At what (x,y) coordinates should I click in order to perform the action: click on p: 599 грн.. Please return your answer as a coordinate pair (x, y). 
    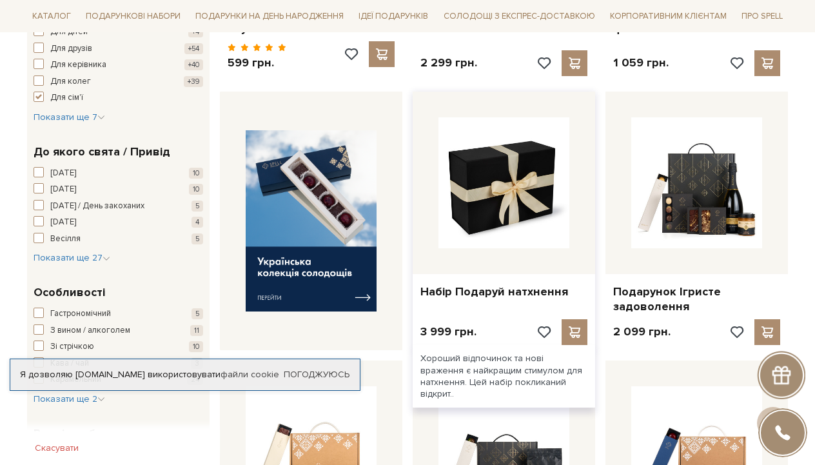
    Looking at the image, I should click on (256, 63).